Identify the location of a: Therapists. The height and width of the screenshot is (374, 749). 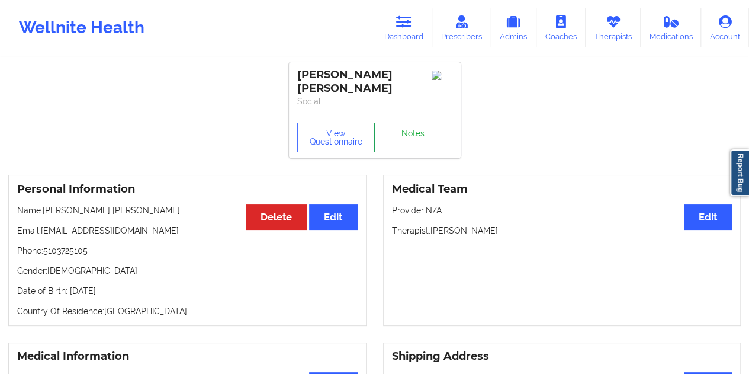
(613, 28).